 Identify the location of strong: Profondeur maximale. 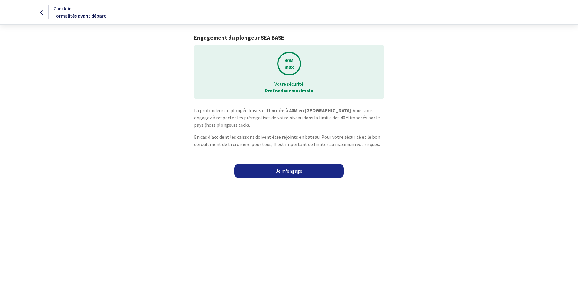
(289, 90).